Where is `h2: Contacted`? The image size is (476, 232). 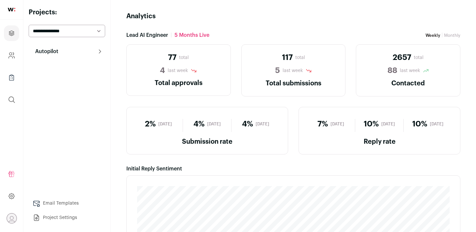 h2: Contacted is located at coordinates (408, 83).